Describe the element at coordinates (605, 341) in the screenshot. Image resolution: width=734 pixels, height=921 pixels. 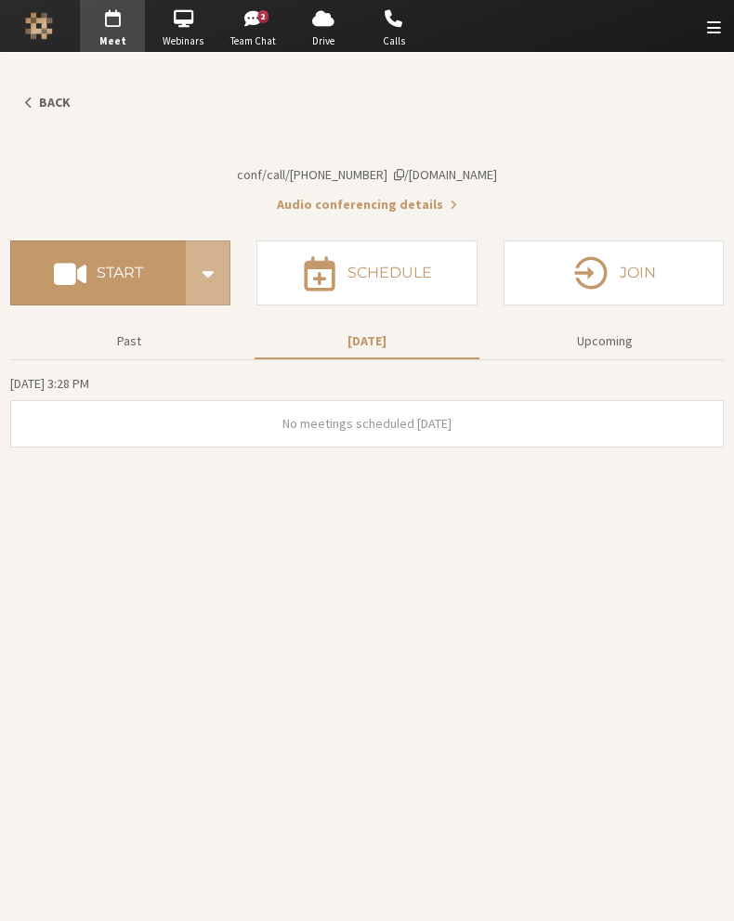
I see `button: Upcoming` at that location.